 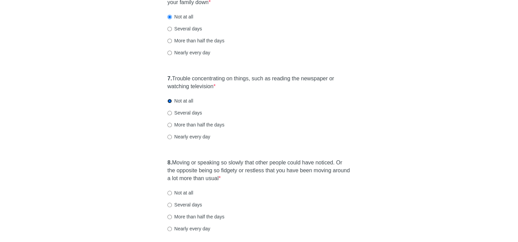 I want to click on strong: 7., so click(x=169, y=78).